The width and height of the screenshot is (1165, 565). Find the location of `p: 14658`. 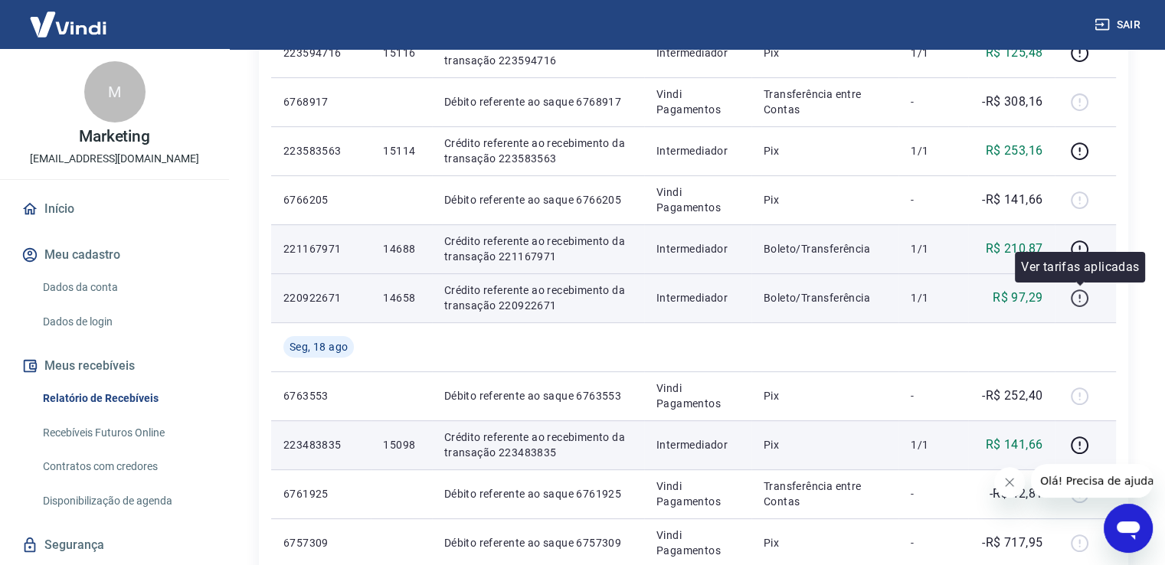

p: 14658 is located at coordinates (401, 298).